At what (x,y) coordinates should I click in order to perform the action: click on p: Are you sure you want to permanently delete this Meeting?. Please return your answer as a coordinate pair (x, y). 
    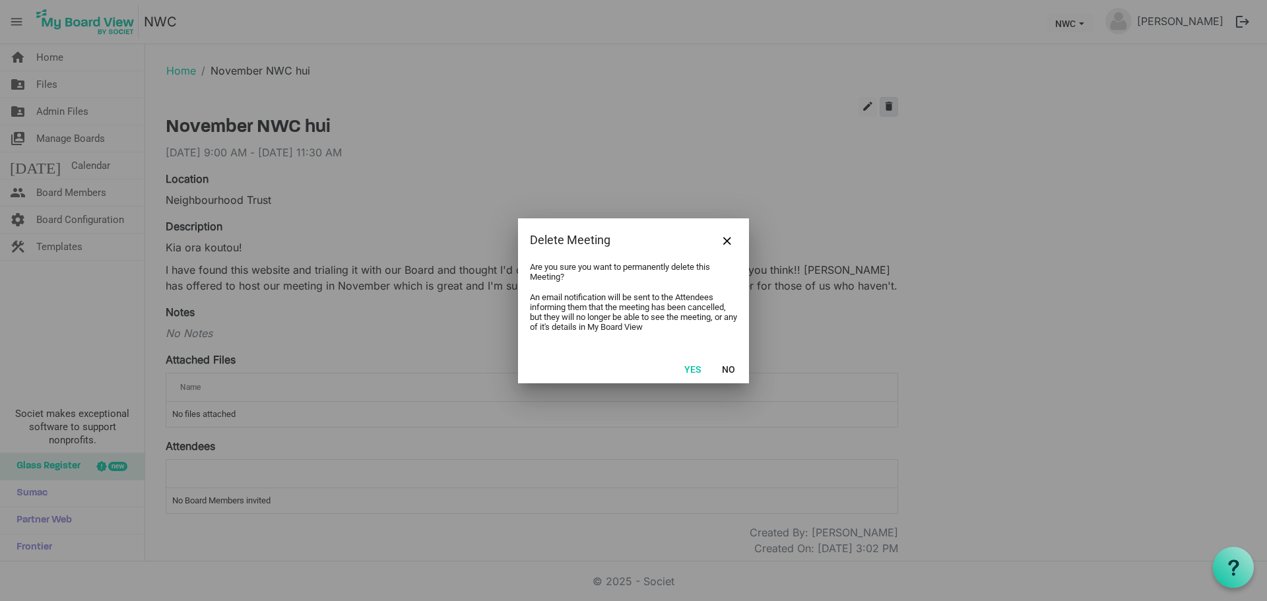
    Looking at the image, I should click on (634, 272).